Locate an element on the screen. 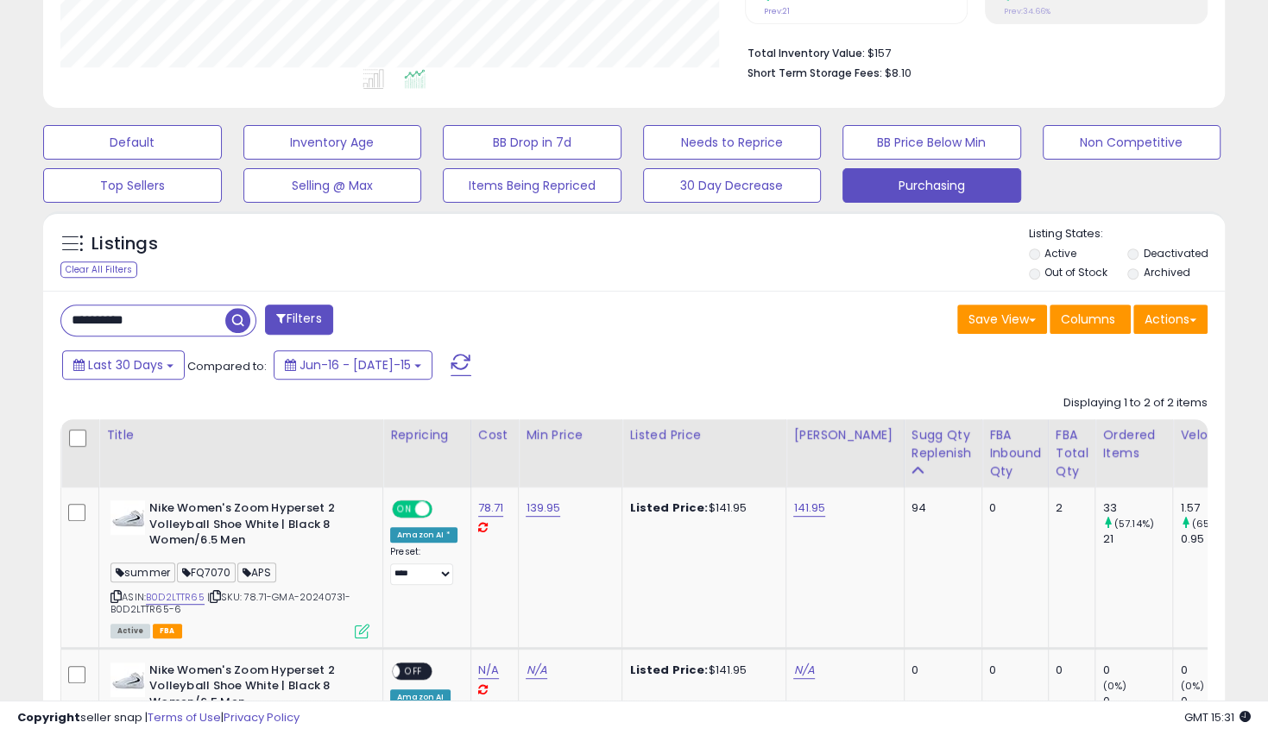  strong: Copyright is located at coordinates (48, 717).